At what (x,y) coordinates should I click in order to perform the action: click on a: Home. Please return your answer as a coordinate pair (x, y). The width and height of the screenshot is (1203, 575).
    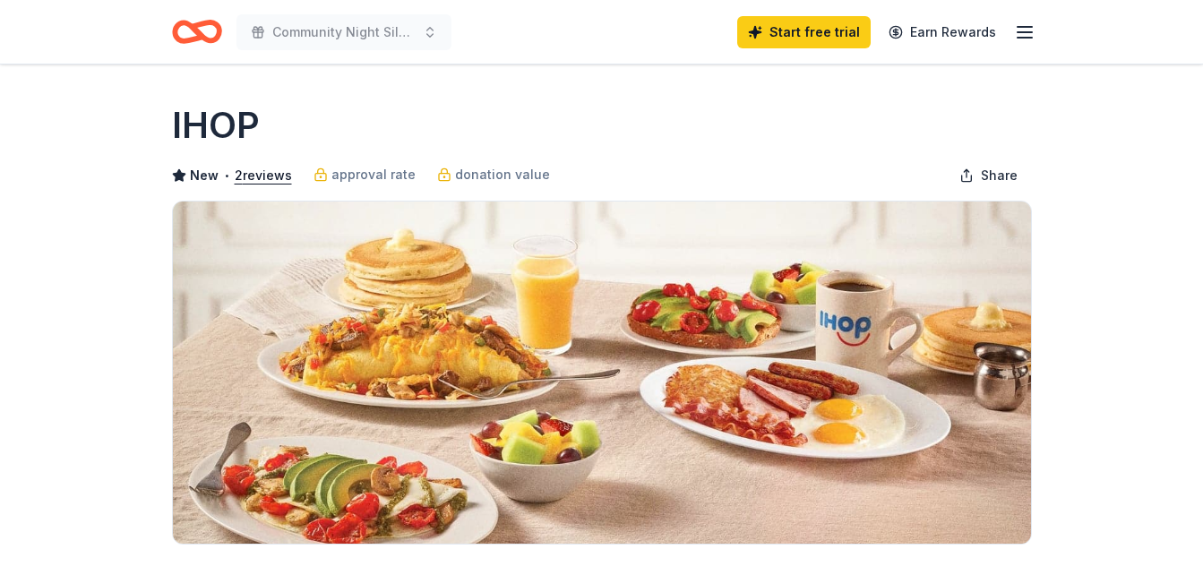
    Looking at the image, I should click on (197, 31).